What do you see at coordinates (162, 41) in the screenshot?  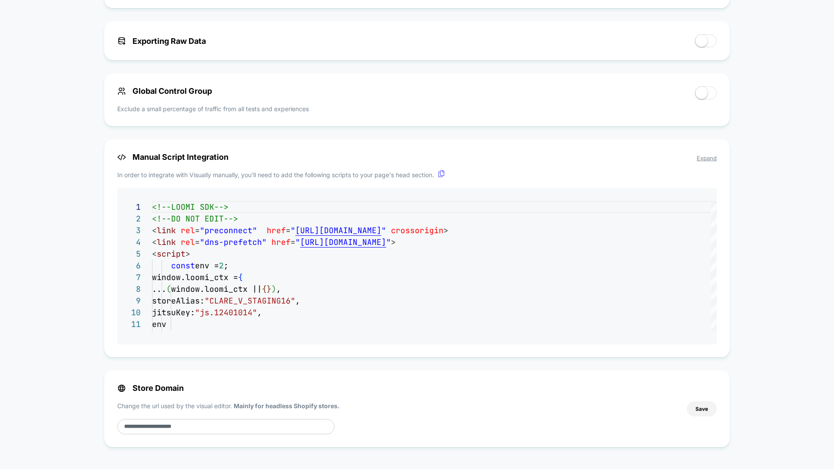 I see `span: Exporting Raw Data` at bounding box center [162, 41].